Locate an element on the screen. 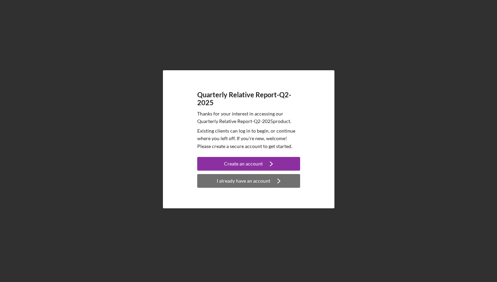 The width and height of the screenshot is (497, 282). div: Create an account is located at coordinates (243, 164).